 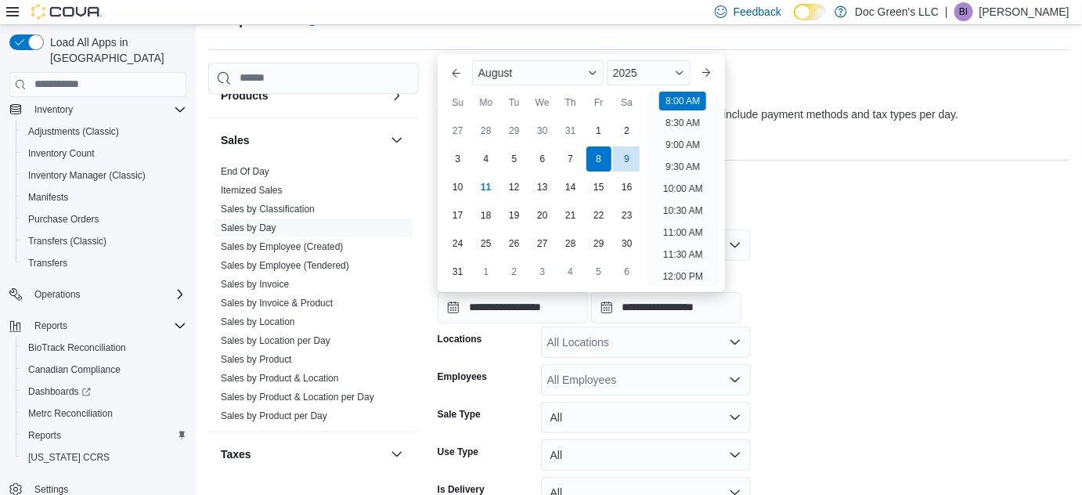 What do you see at coordinates (48, 197) in the screenshot?
I see `span: Manifests` at bounding box center [48, 197].